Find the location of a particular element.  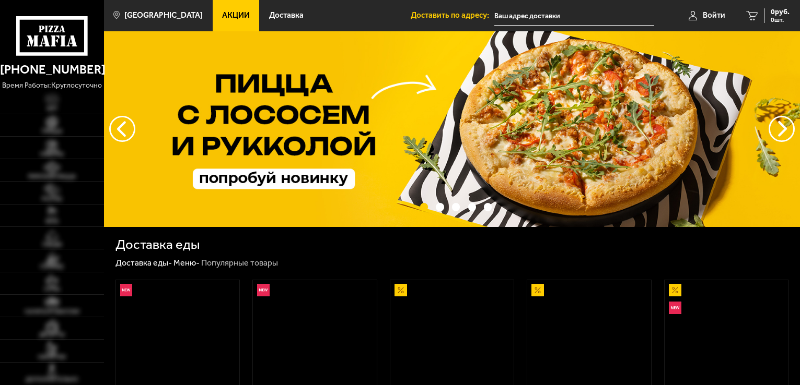

a: Меню- is located at coordinates (186, 263).